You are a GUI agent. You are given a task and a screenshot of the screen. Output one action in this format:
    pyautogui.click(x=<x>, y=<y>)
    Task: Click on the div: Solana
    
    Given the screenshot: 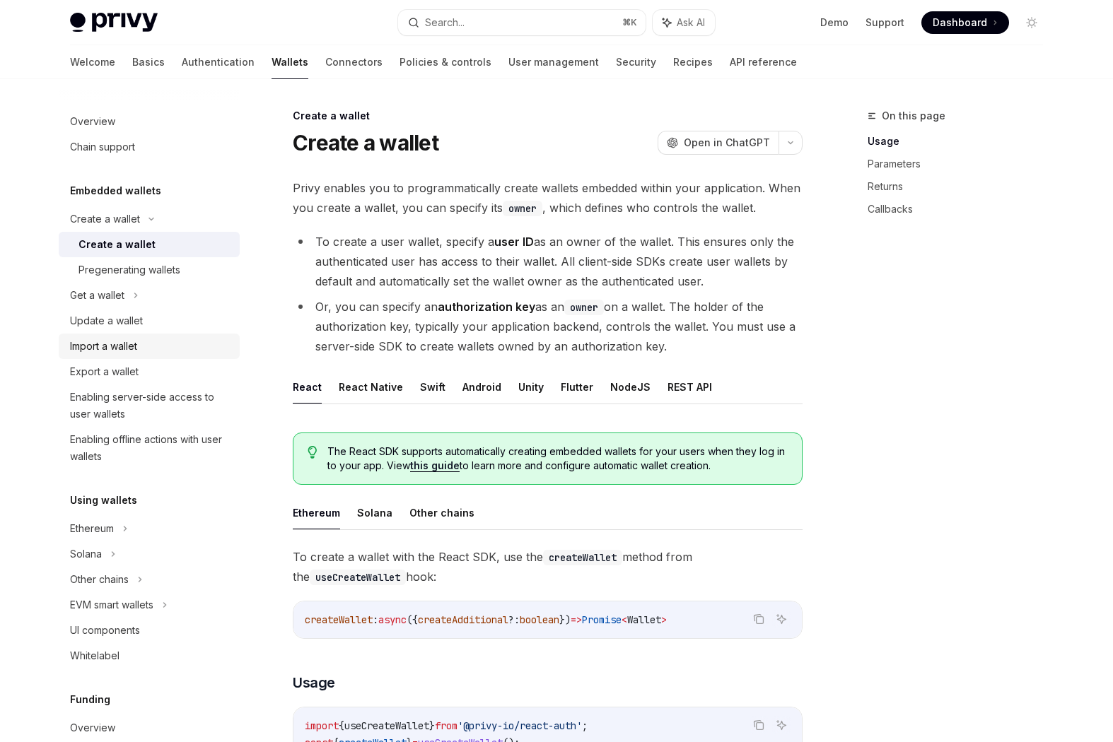 What is the action you would take?
    pyautogui.click(x=86, y=554)
    